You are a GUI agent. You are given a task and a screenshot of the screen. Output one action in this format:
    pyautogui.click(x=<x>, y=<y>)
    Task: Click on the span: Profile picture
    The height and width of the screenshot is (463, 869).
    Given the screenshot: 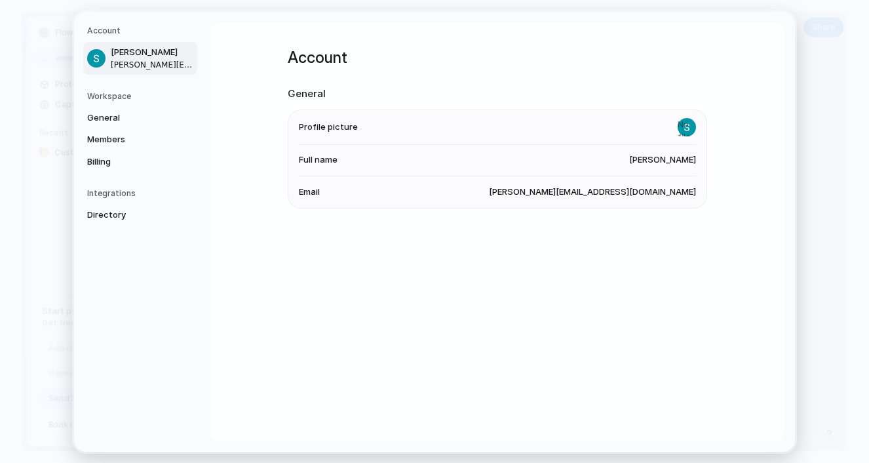 What is the action you would take?
    pyautogui.click(x=328, y=126)
    